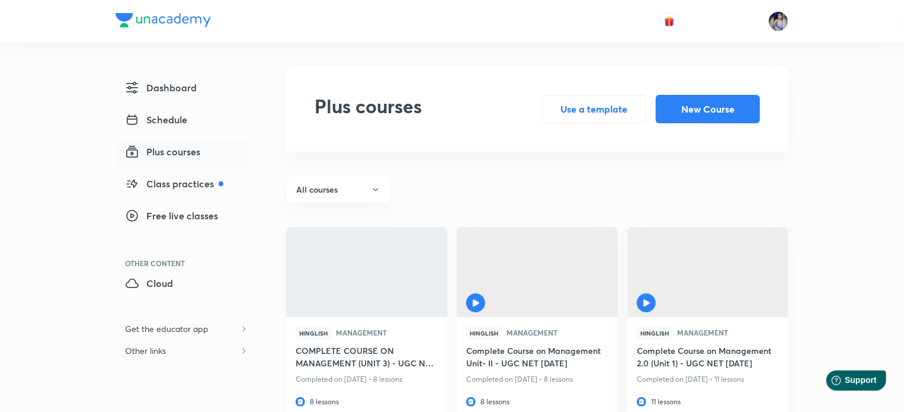 Image resolution: width=904 pixels, height=412 pixels. Describe the element at coordinates (182, 89) in the screenshot. I see `a: Dashboard` at that location.